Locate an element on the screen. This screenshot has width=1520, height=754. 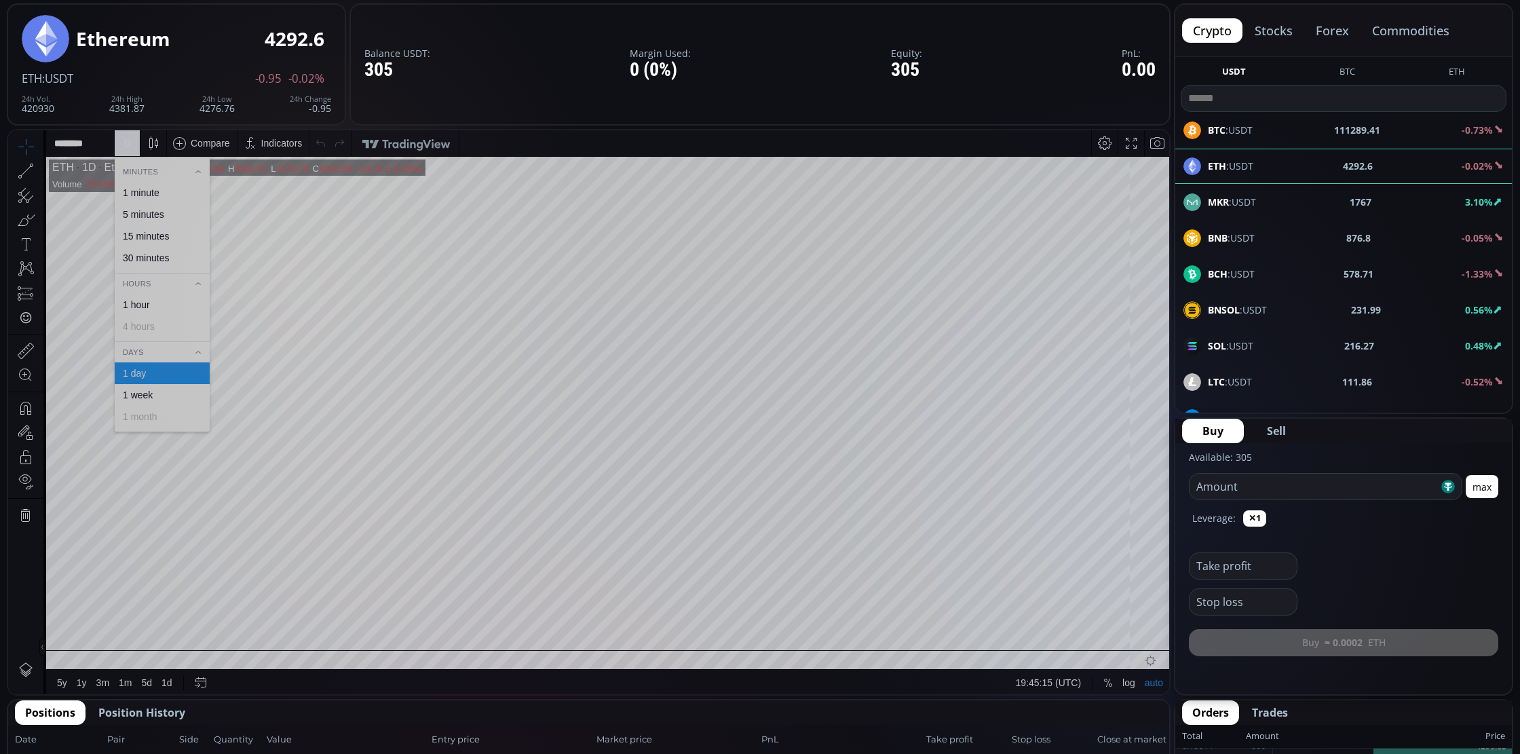
span: Buy is located at coordinates (1213, 431).